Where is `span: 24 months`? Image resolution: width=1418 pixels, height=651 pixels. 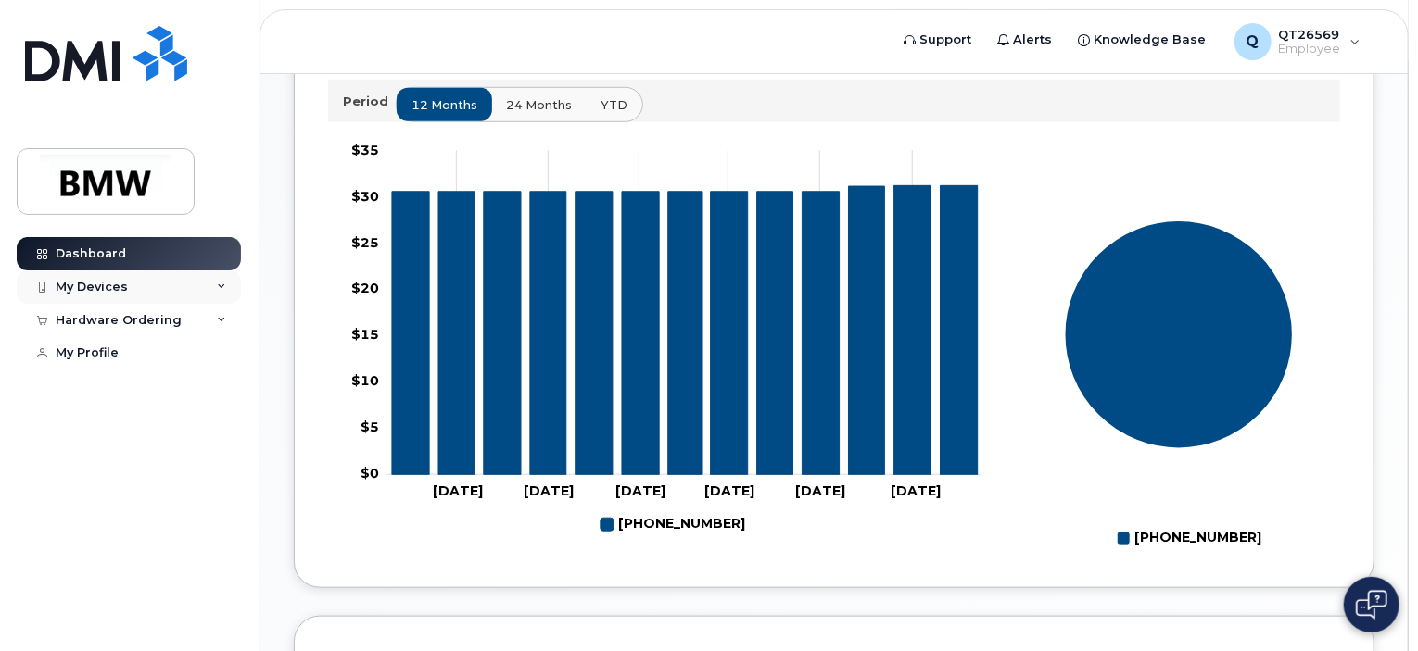
span: 24 months is located at coordinates (538, 105).